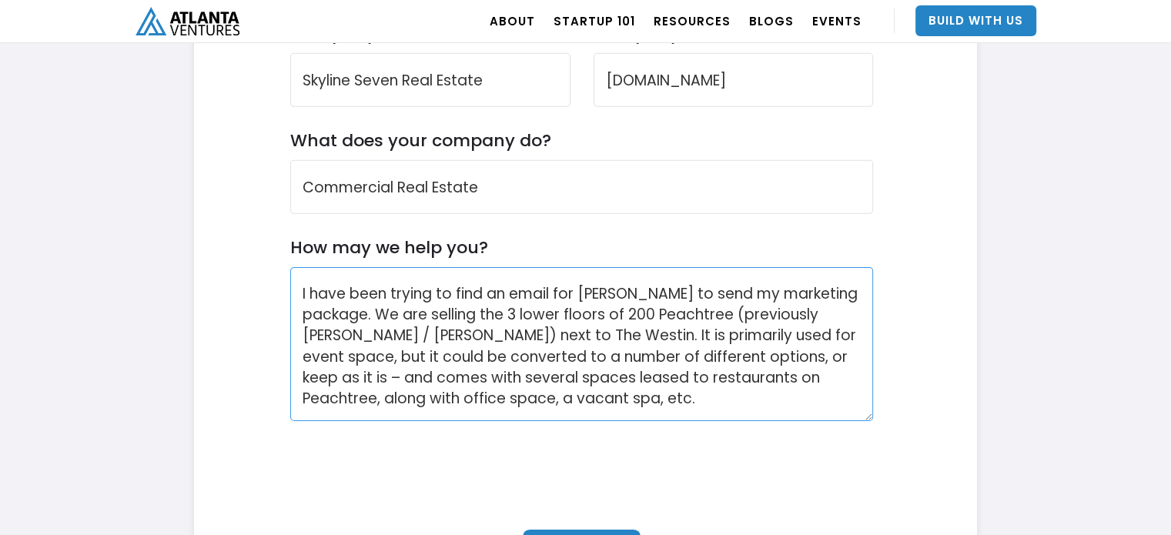 This screenshot has width=1171, height=535. Describe the element at coordinates (582, 187) in the screenshot. I see `input: Company Description` at that location.